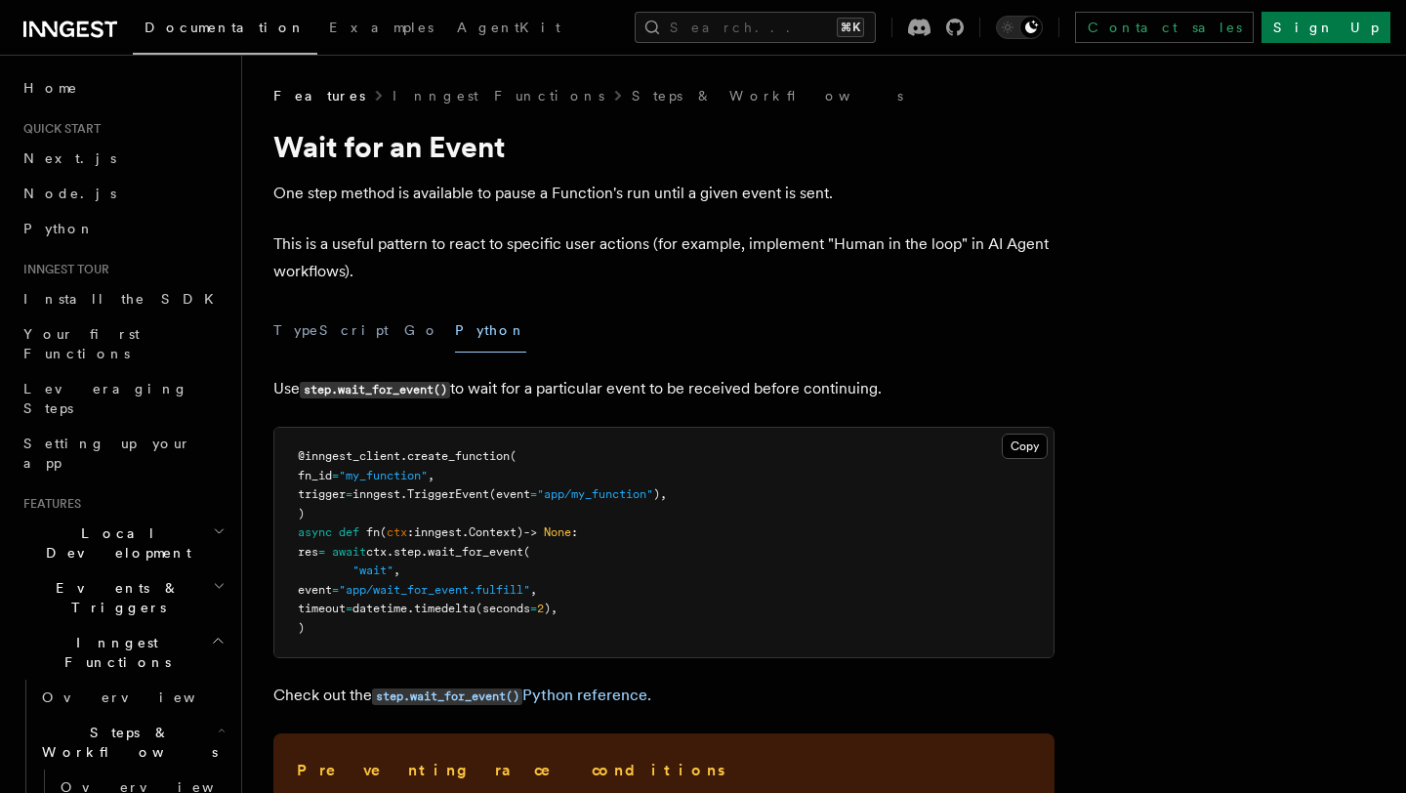 The height and width of the screenshot is (793, 1406). Describe the element at coordinates (122, 453) in the screenshot. I see `a: Setting up your app` at that location.